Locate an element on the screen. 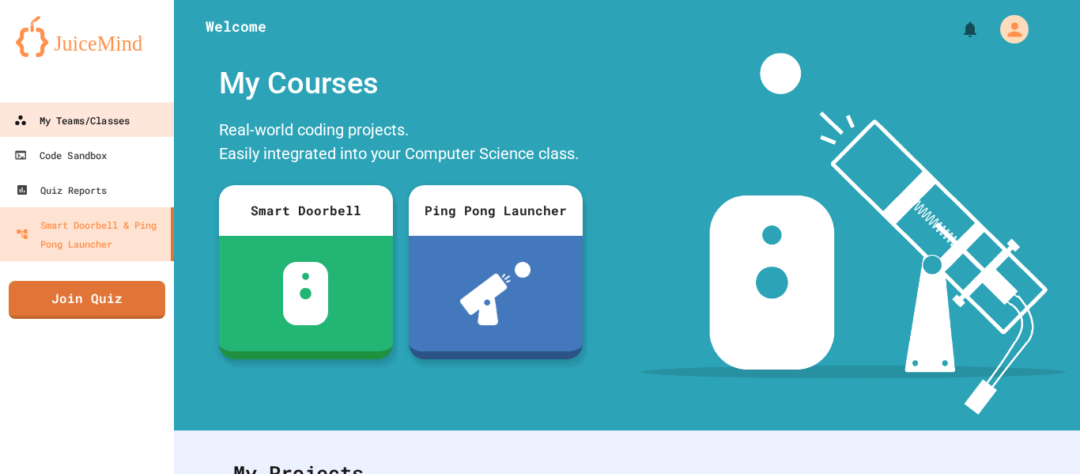  img: sdb-white.svg is located at coordinates (305, 293).